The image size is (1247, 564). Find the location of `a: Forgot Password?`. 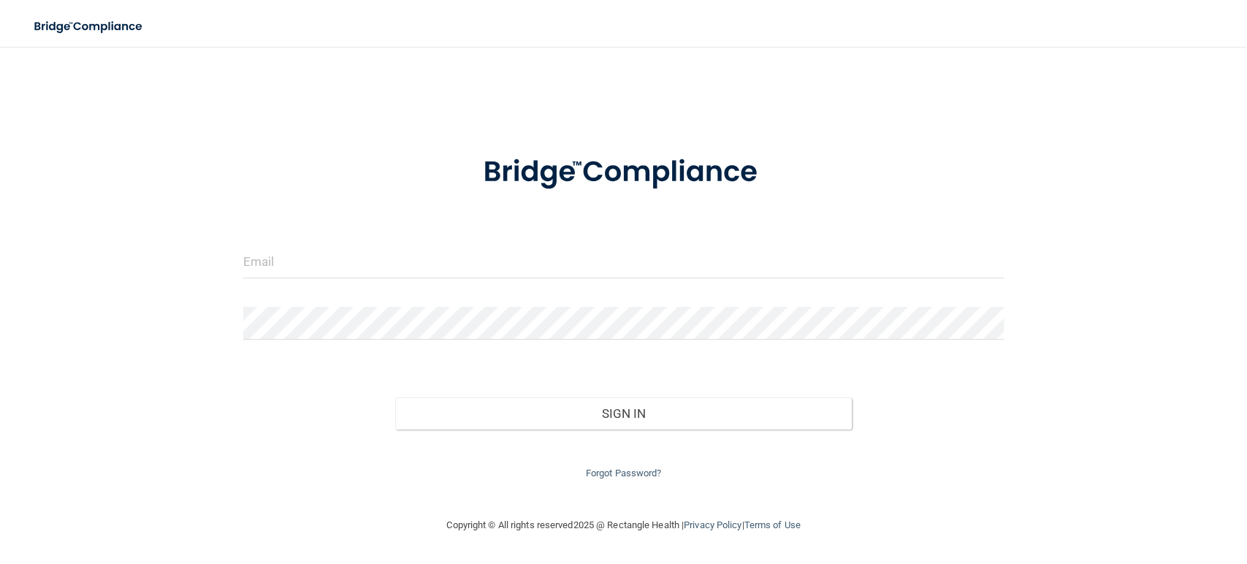

a: Forgot Password? is located at coordinates (624, 473).